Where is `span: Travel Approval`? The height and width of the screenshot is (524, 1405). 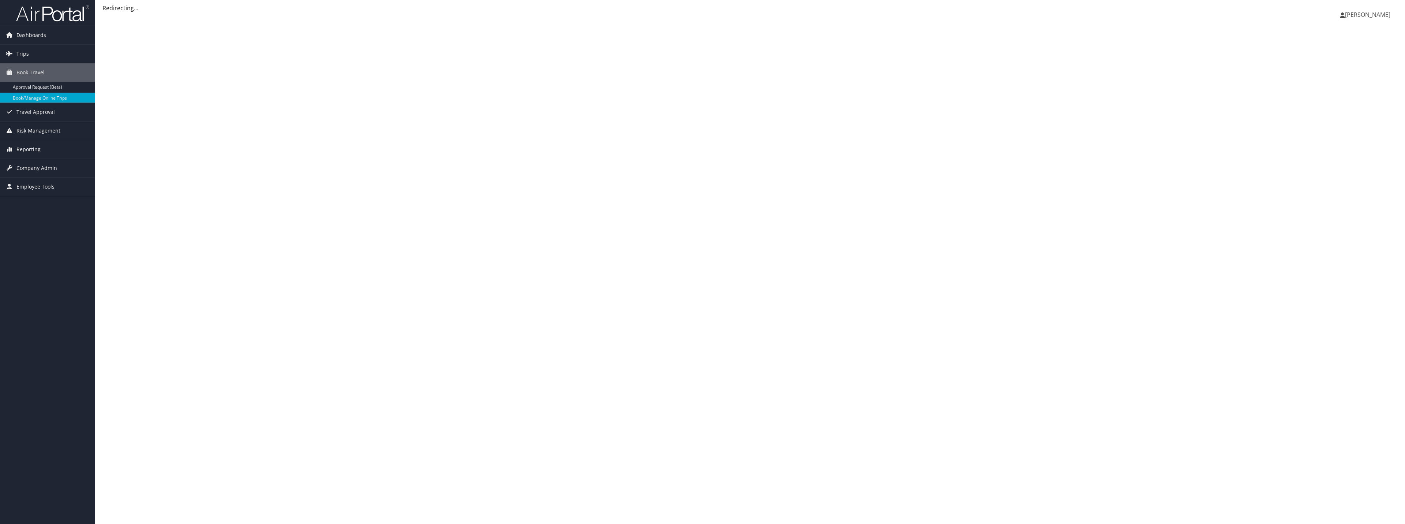 span: Travel Approval is located at coordinates (35, 112).